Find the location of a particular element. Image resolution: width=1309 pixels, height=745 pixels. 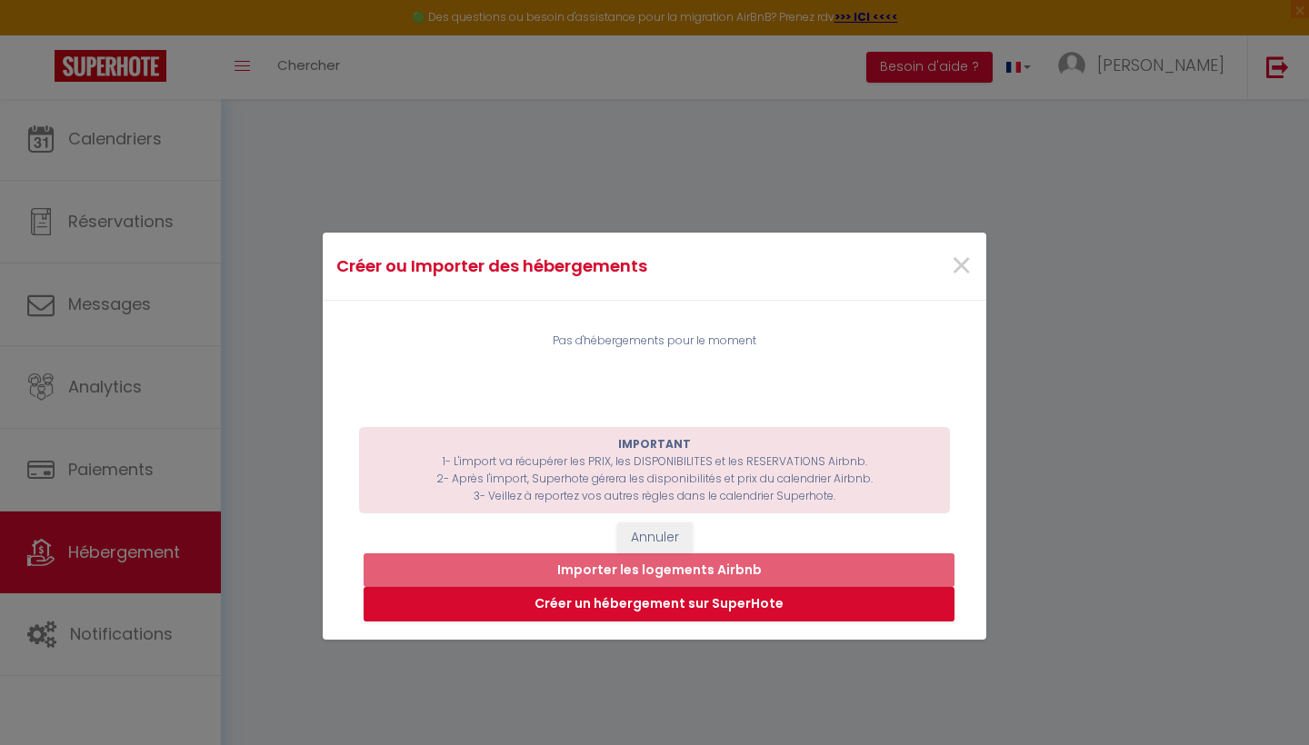

div: Pas d'hébergements pour le moment is located at coordinates (654, 341).